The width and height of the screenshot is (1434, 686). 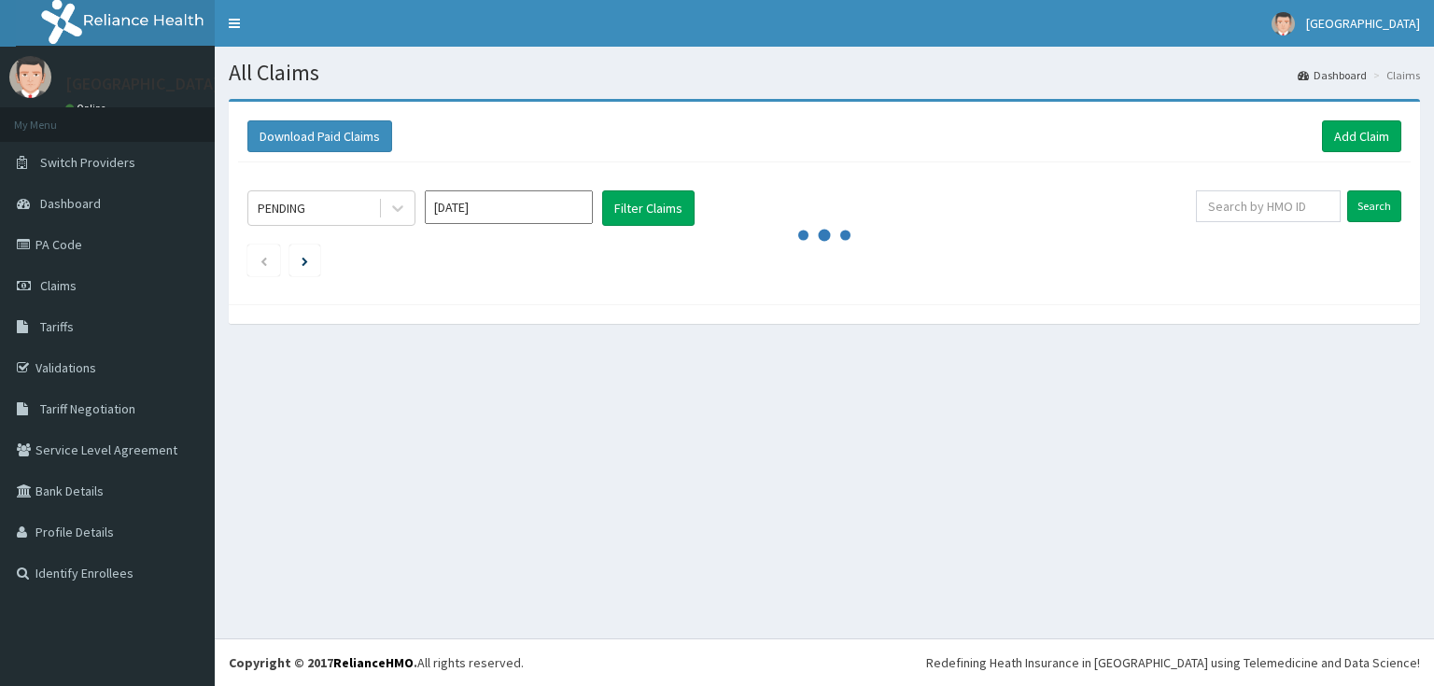 I want to click on span: Claims, so click(x=58, y=286).